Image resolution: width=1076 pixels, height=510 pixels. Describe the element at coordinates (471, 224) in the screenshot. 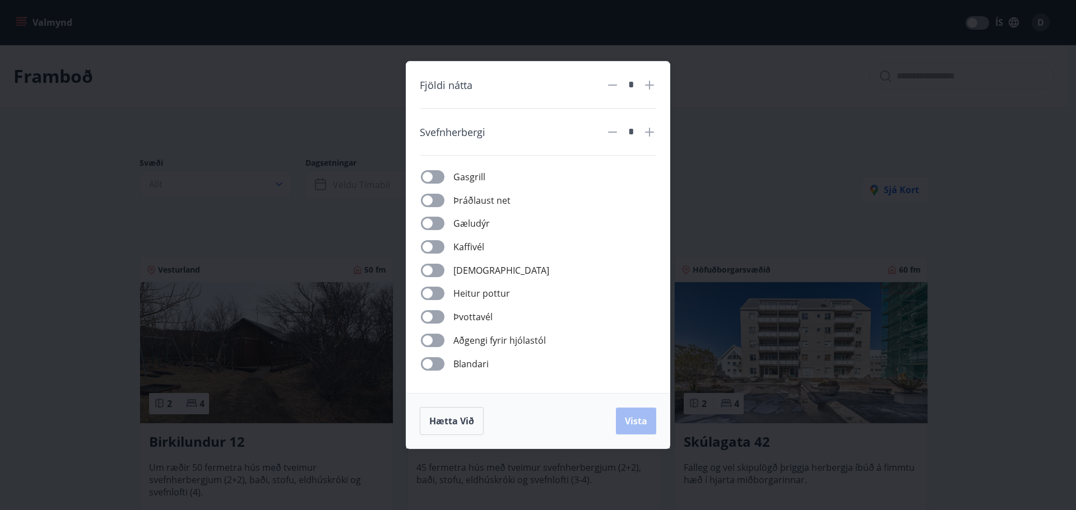

I see `span: Gæludýr` at that location.